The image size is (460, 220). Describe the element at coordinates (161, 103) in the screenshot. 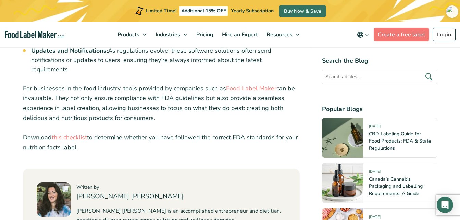

I see `p: For businesses in the food industry, tools provided by companies such as can be invaluable. They ...` at that location.